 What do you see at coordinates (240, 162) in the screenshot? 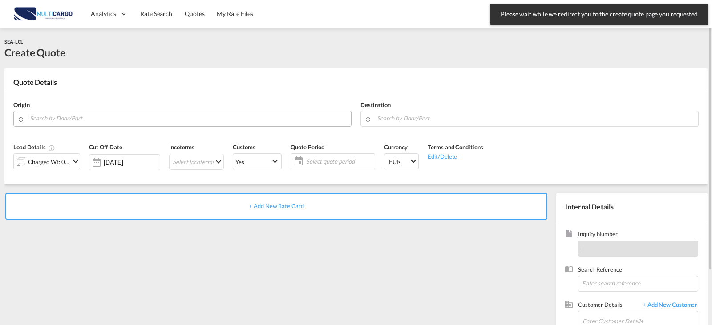
I see `div: Yes` at bounding box center [240, 162].